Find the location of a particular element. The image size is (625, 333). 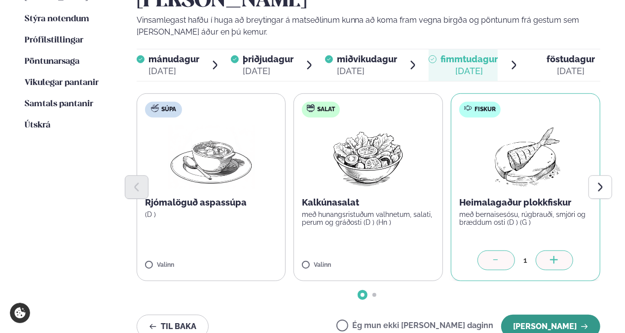

span: Stýra notendum is located at coordinates (57, 19).